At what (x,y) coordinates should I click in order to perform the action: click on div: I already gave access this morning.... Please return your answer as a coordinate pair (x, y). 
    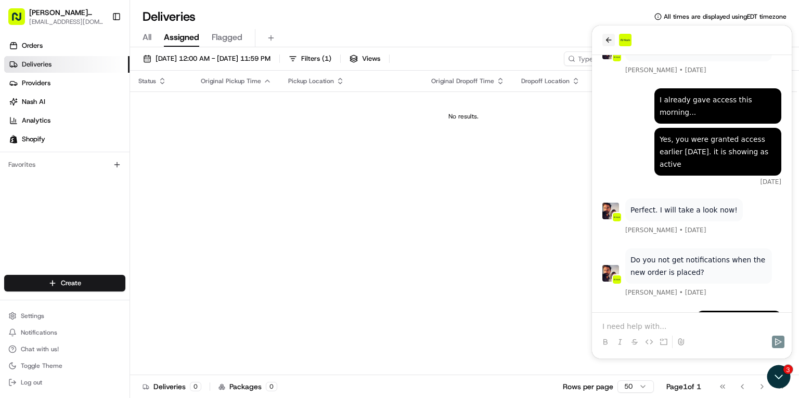
    Looking at the image, I should click on (126, 81).